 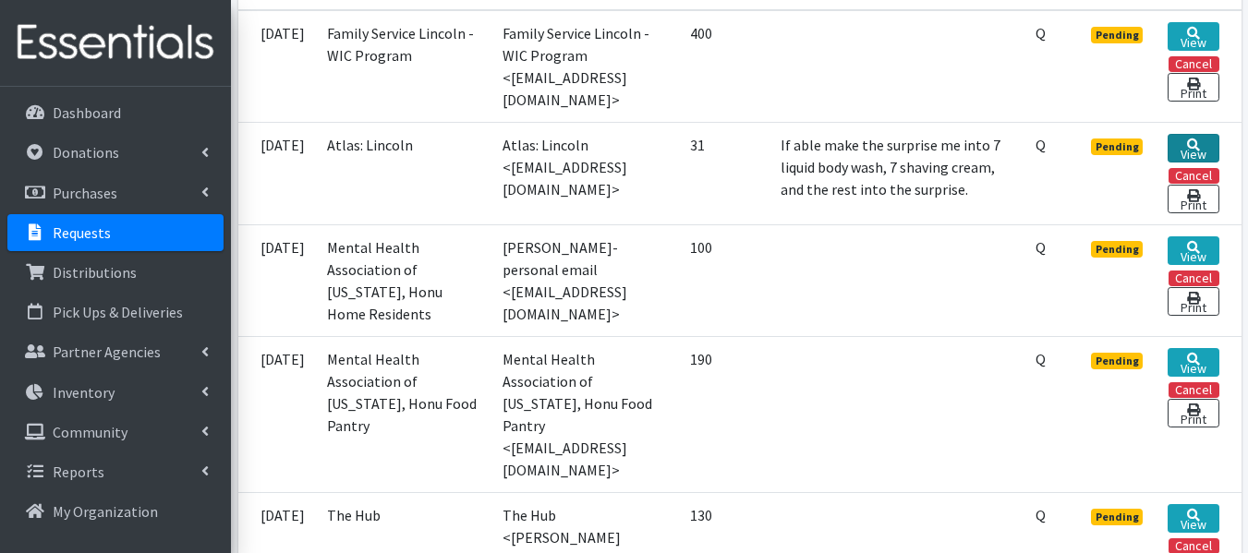 What do you see at coordinates (116, 352) in the screenshot?
I see `a: Partner Agencies` at bounding box center [116, 352].